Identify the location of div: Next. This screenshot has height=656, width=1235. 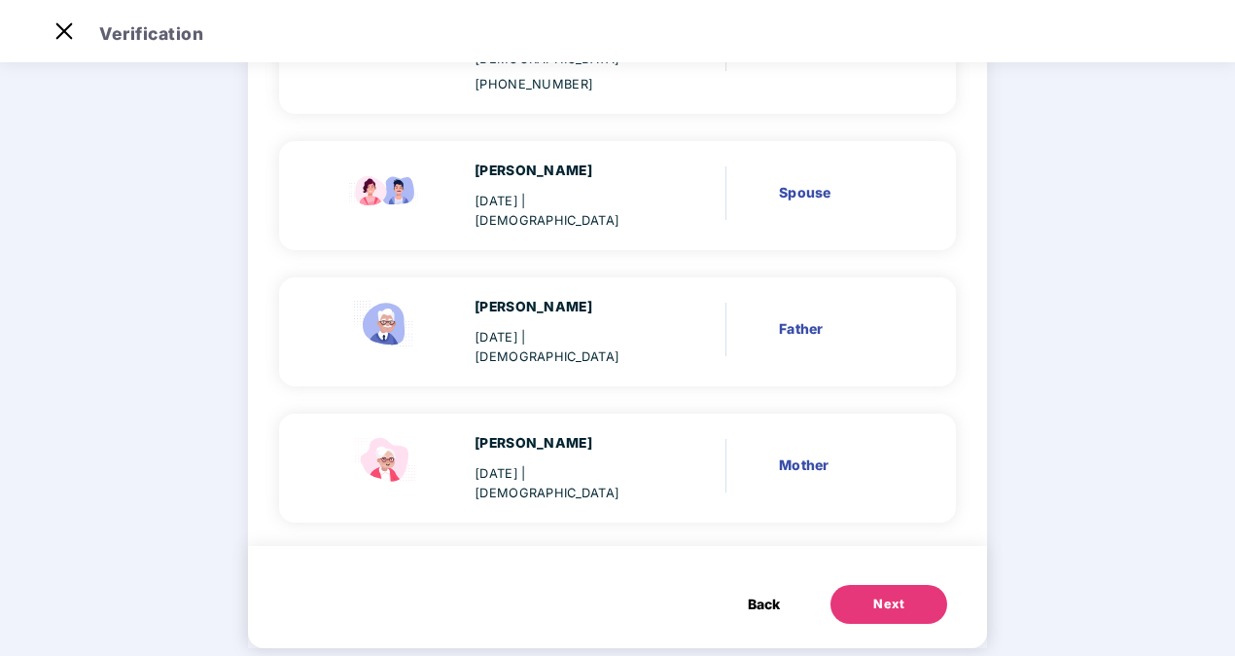
(889, 604).